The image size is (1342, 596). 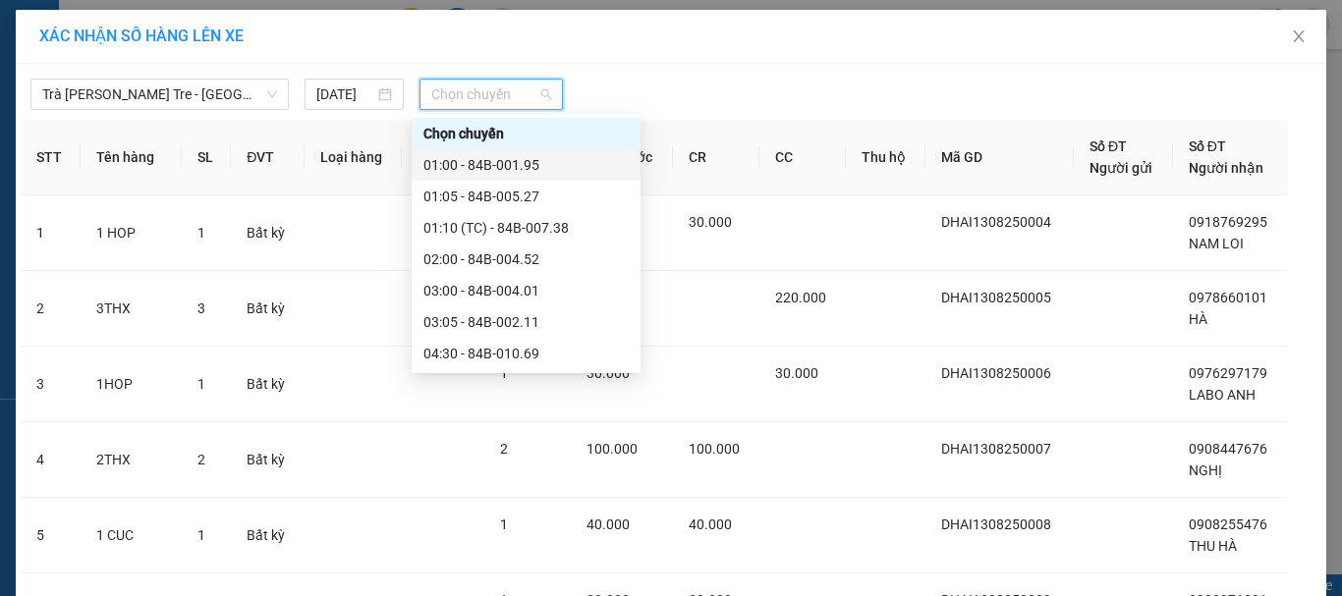 What do you see at coordinates (354, 157) in the screenshot?
I see `th: Loại hàng` at bounding box center [354, 157].